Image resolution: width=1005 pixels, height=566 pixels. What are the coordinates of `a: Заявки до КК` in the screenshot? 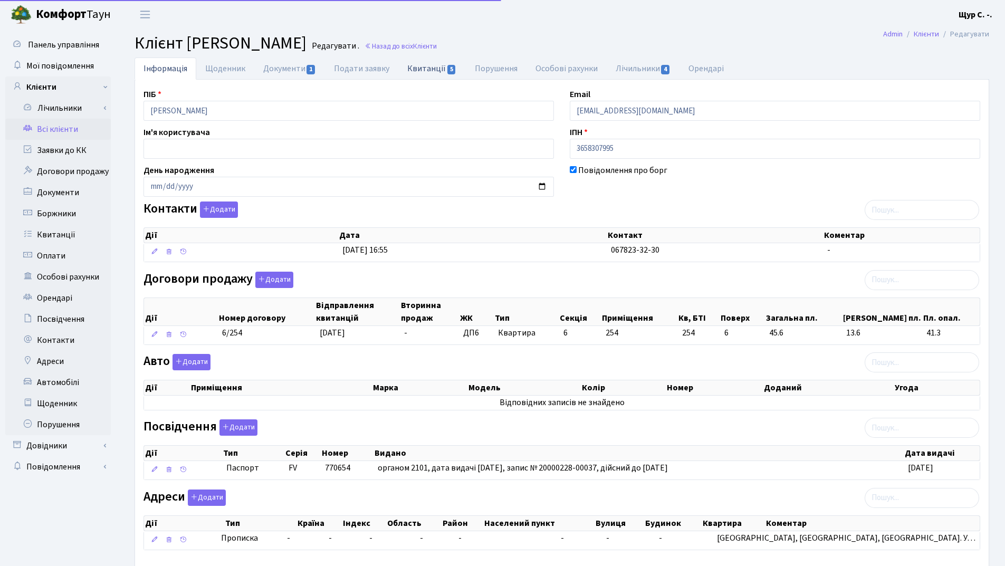 It's located at (58, 150).